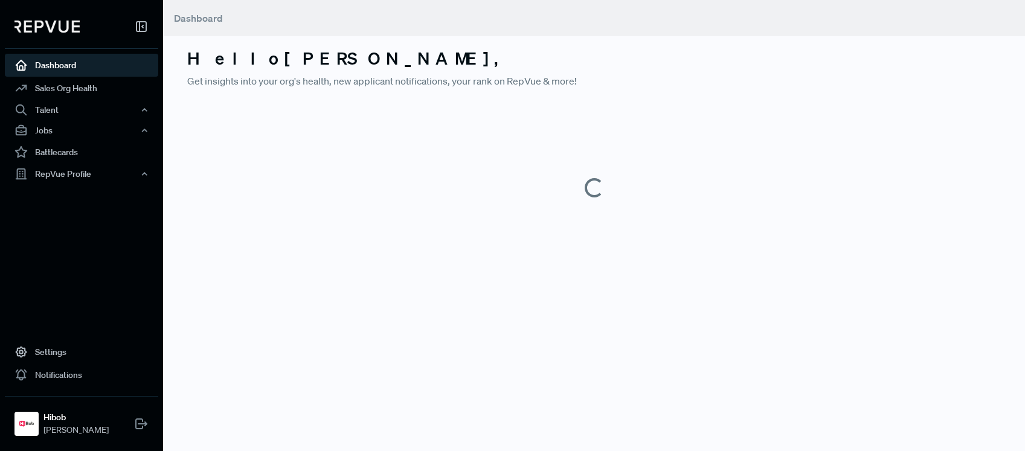 This screenshot has width=1025, height=451. I want to click on div: Jobs, so click(82, 130).